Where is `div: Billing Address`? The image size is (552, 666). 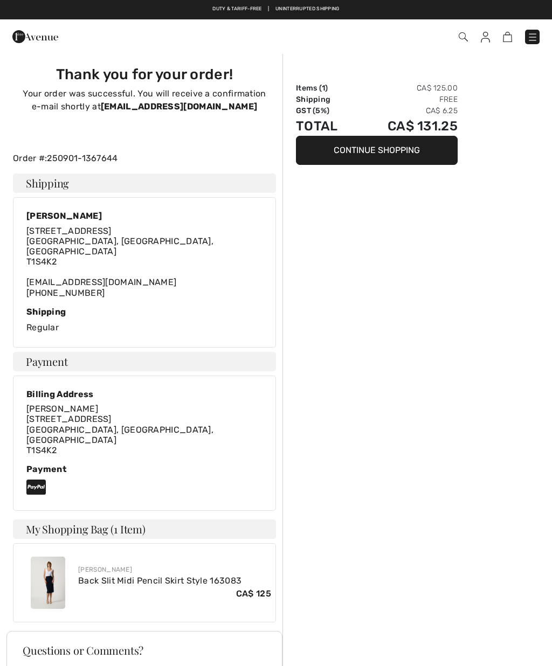
div: Billing Address is located at coordinates (144, 394).